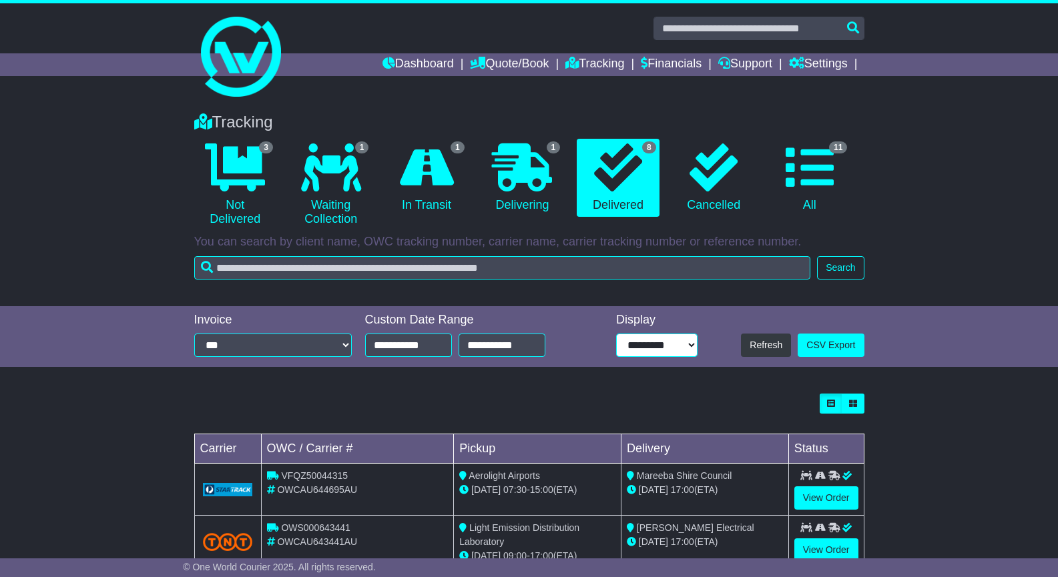  Describe the element at coordinates (838, 147) in the screenshot. I see `span: 11` at that location.